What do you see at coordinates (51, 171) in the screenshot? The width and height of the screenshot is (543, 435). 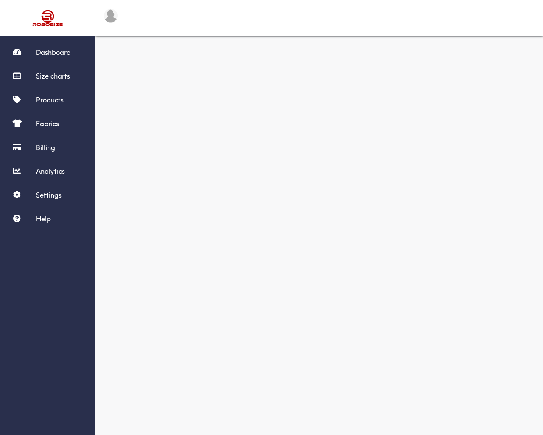 I see `span: Analytics` at bounding box center [51, 171].